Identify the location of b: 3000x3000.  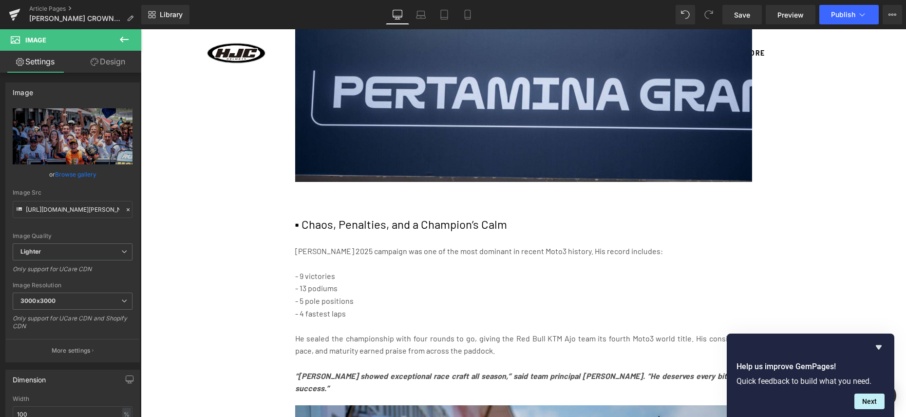
(38, 300).